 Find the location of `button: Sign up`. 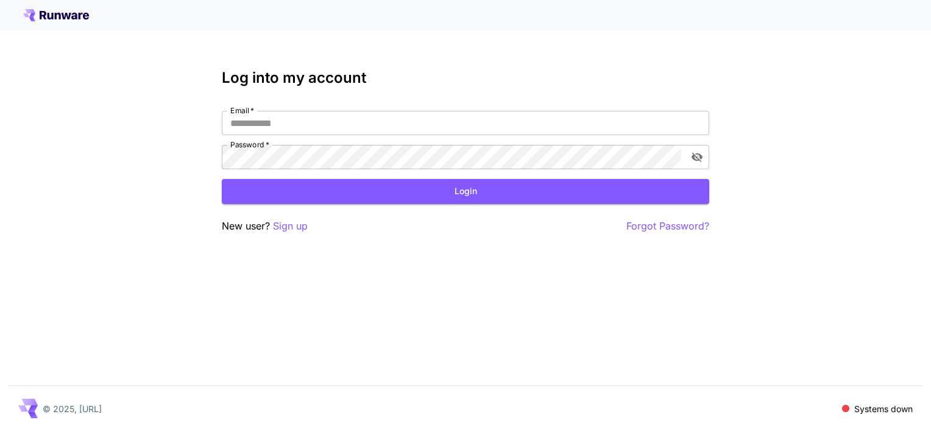

button: Sign up is located at coordinates (290, 226).